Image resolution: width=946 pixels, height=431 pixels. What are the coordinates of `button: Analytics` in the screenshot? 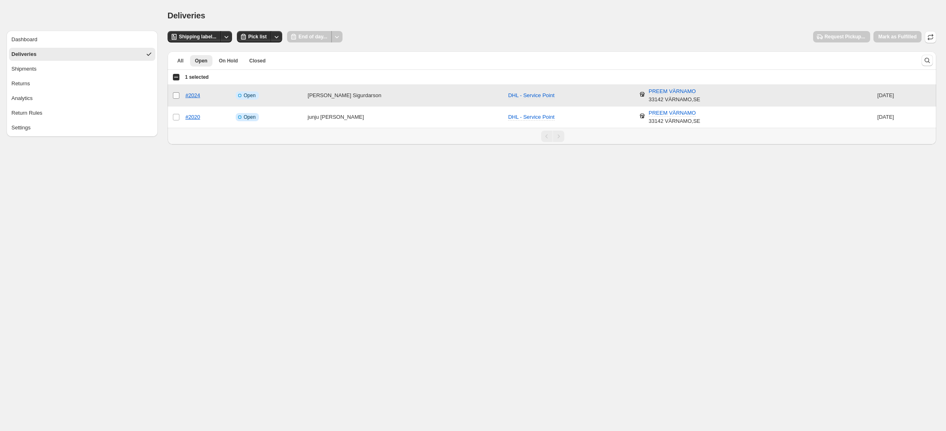 It's located at (82, 98).